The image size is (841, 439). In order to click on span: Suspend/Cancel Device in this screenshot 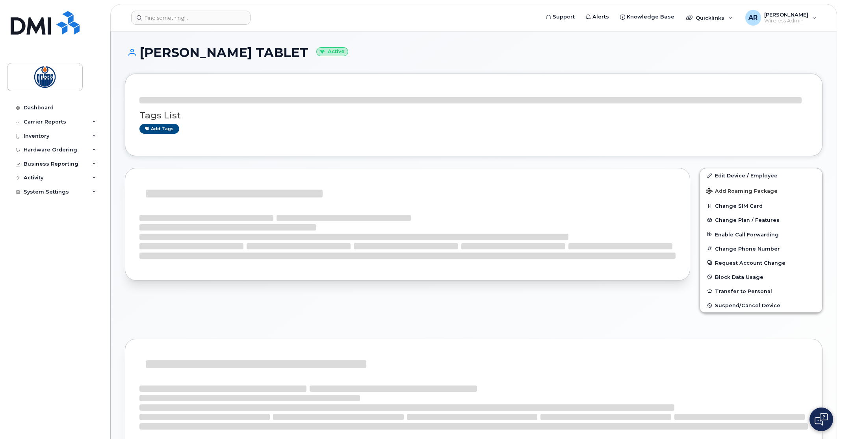, I will do `click(747, 306)`.